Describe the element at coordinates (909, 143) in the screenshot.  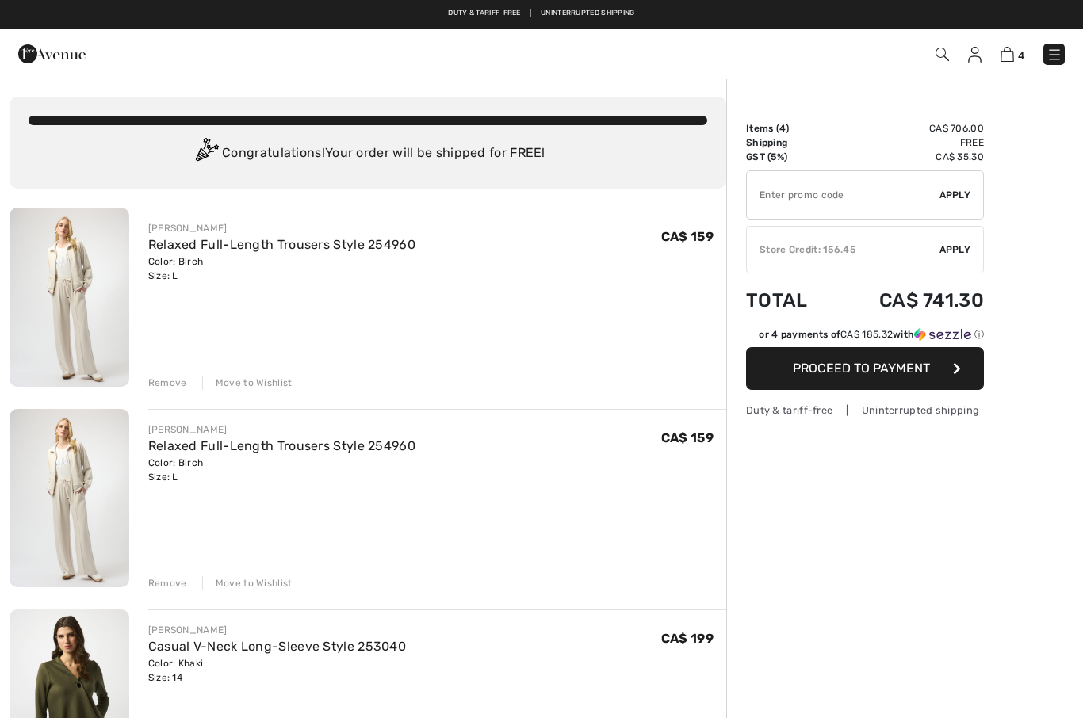
I see `td: Free` at that location.